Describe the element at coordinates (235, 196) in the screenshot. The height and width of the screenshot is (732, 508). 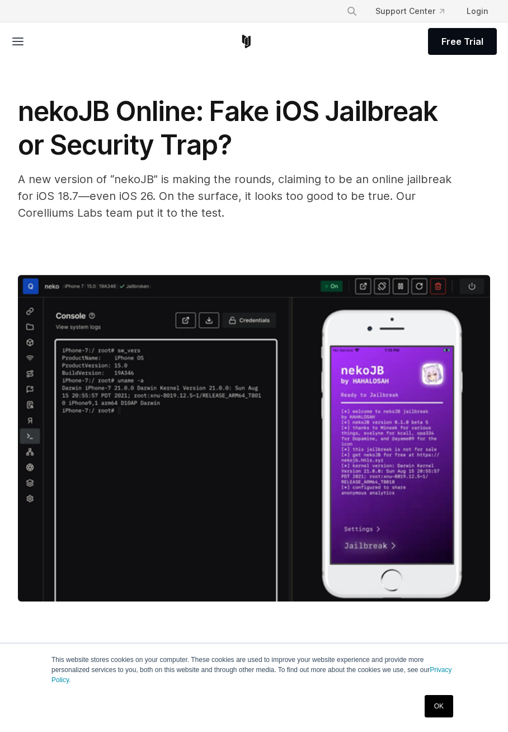
I see `span: A new version of “nekoJB” is making the rounds, claiming to be an online jailbreak for iOS 18.7—e...` at that location.